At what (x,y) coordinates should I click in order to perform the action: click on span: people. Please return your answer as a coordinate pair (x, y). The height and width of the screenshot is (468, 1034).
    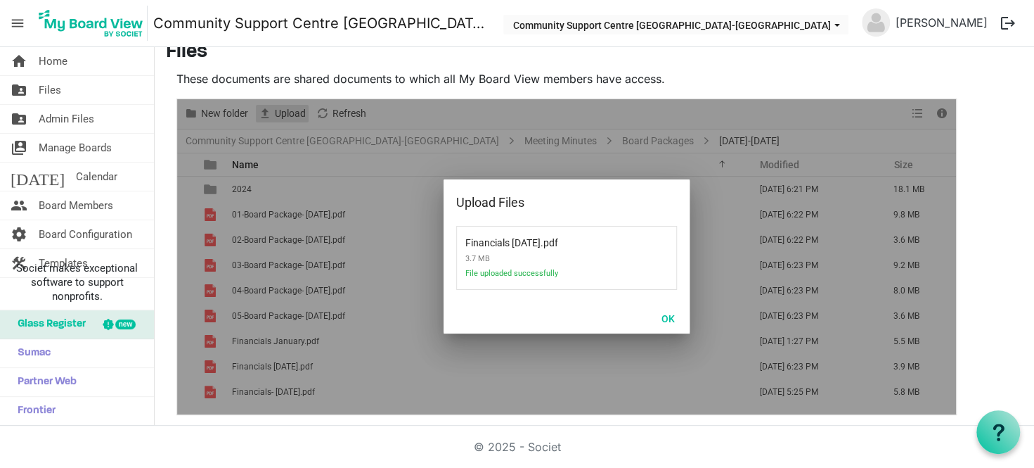
    Looking at the image, I should click on (19, 205).